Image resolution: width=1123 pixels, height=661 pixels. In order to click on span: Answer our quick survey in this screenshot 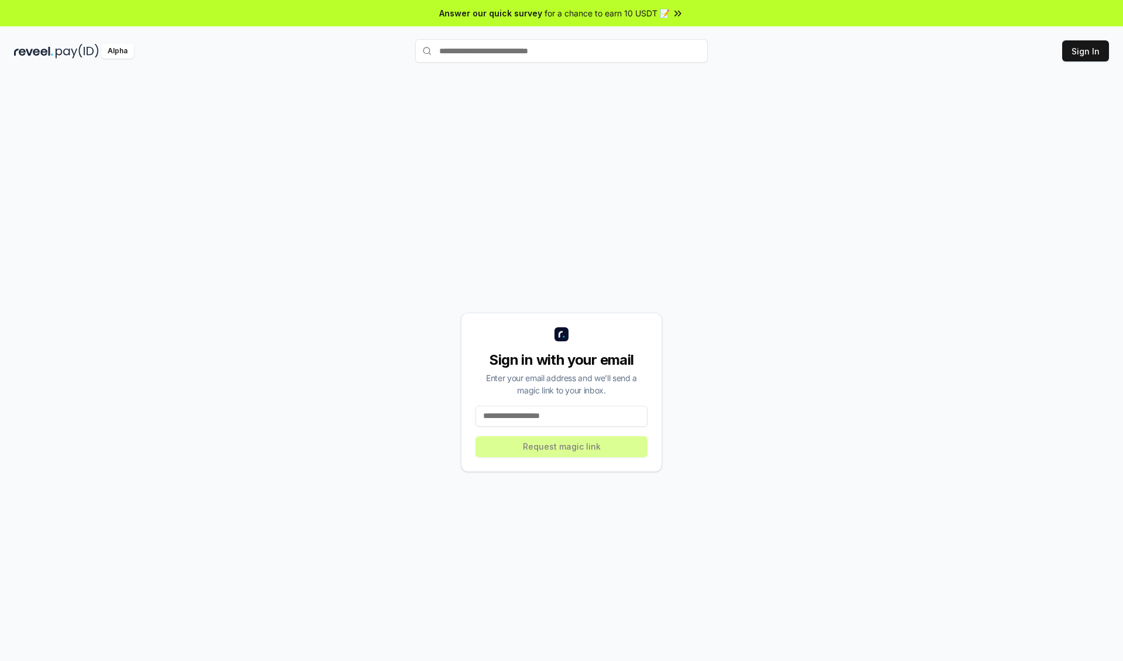, I will do `click(491, 13)`.